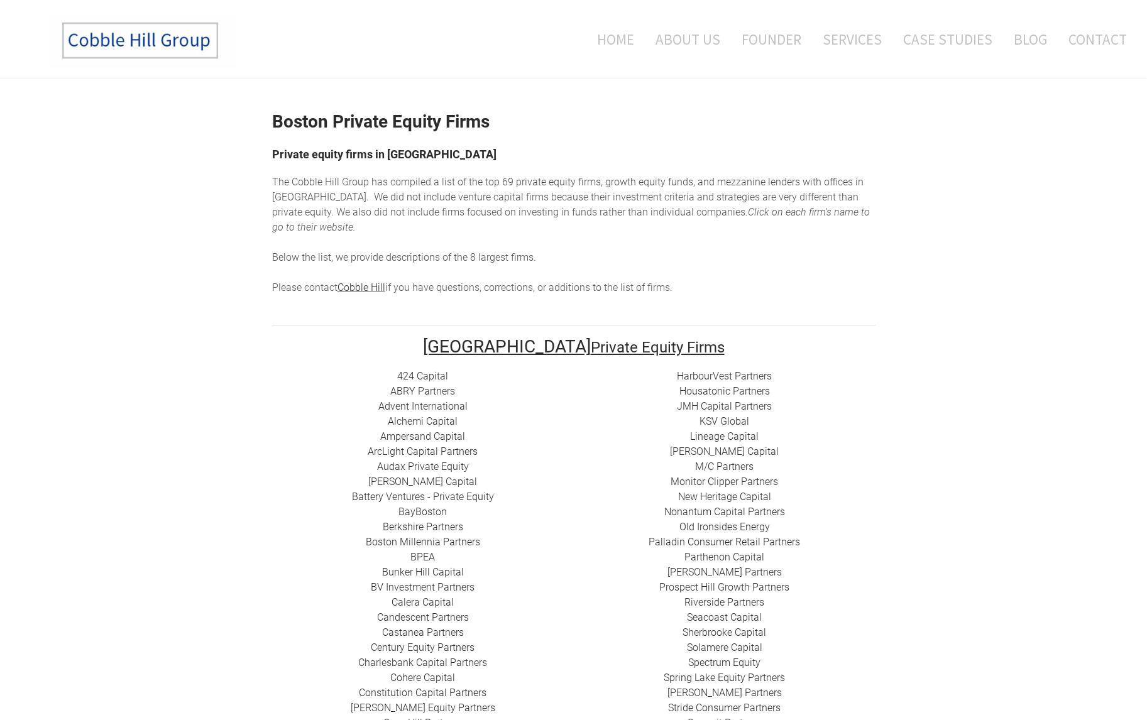  What do you see at coordinates (423, 617) in the screenshot?
I see `a: Candescent Partners` at bounding box center [423, 617].